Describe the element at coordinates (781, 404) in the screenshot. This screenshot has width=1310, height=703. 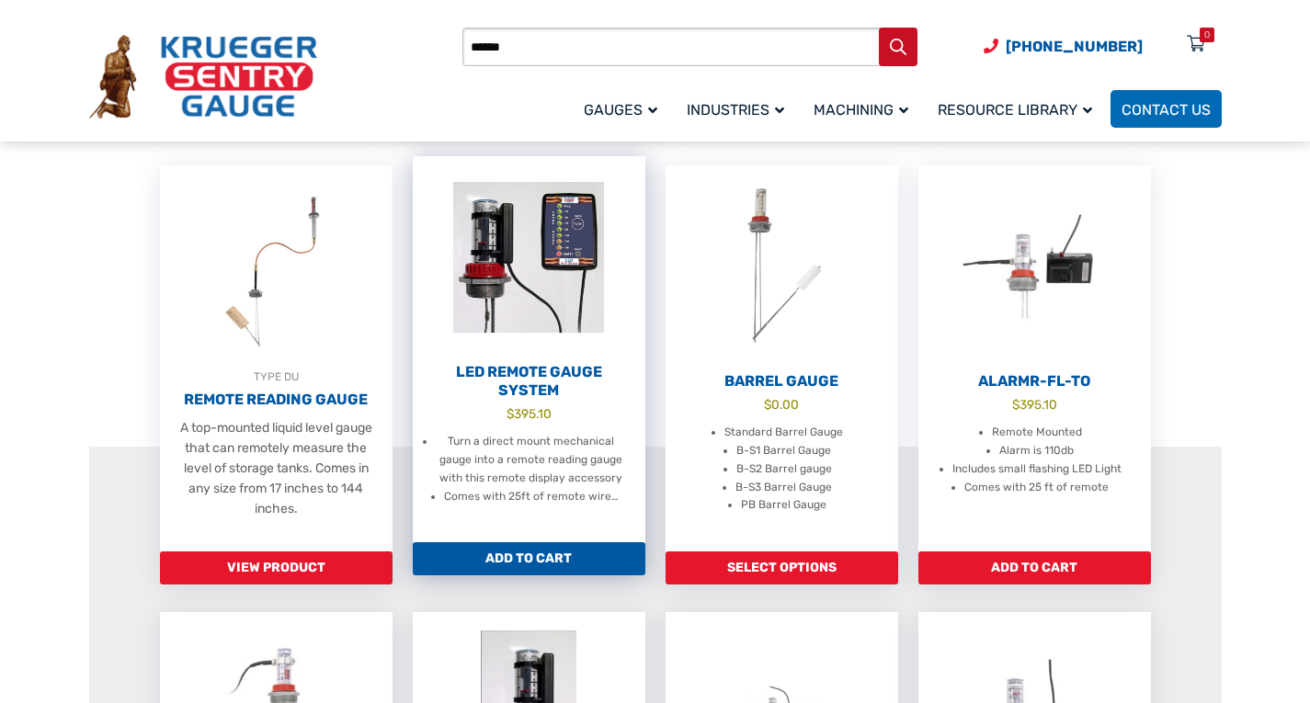
I see `bdi: 0.00` at that location.